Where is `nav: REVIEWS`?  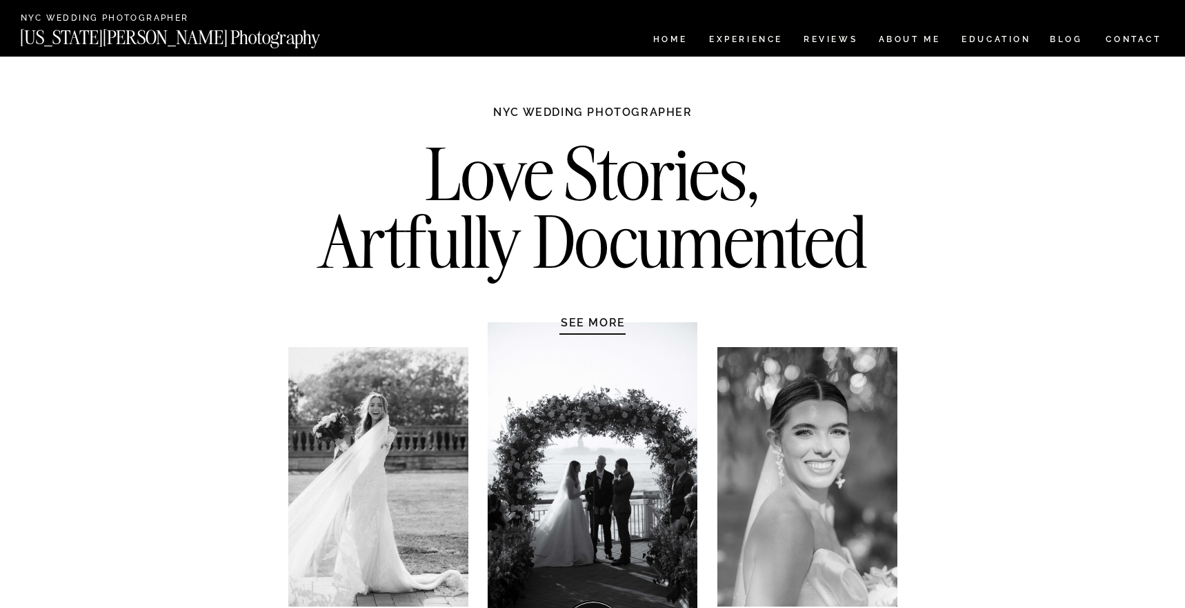 nav: REVIEWS is located at coordinates (829, 41).